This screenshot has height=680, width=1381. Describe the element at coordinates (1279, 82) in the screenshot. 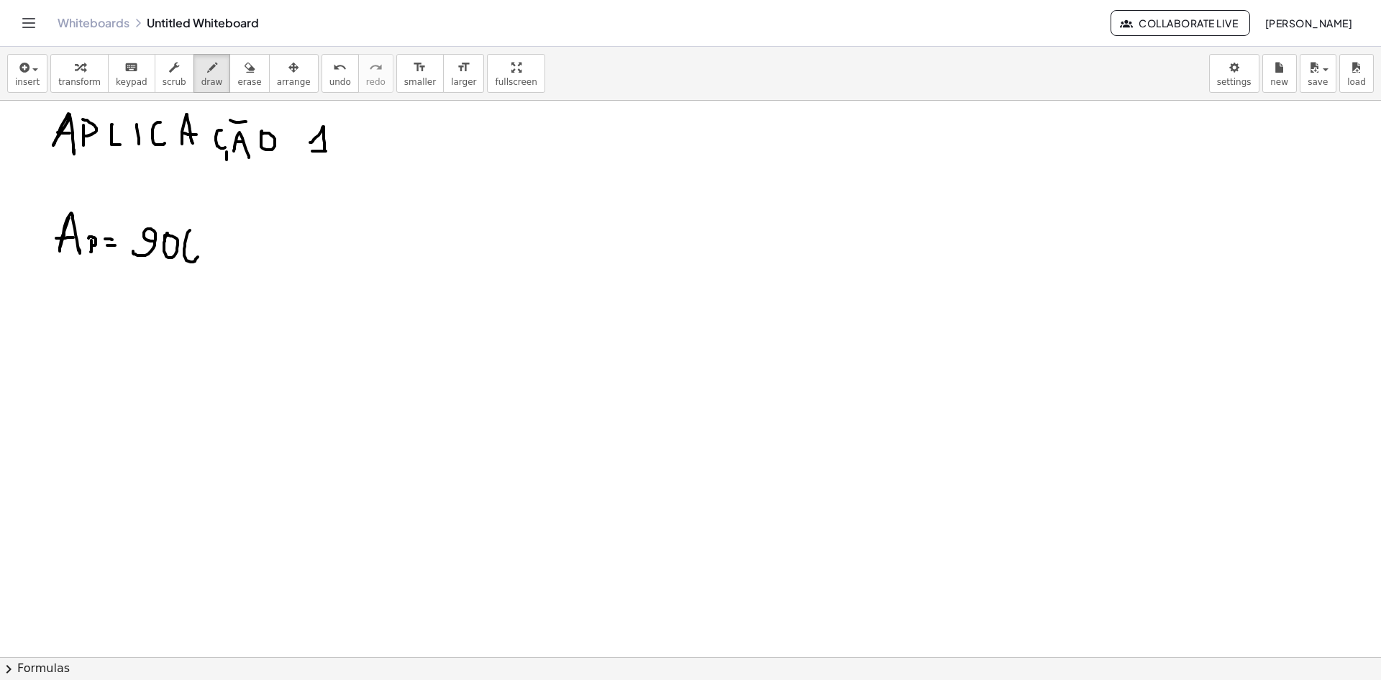

I see `span: new` at that location.